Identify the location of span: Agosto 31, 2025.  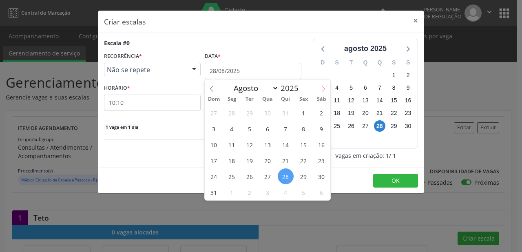
(214, 192).